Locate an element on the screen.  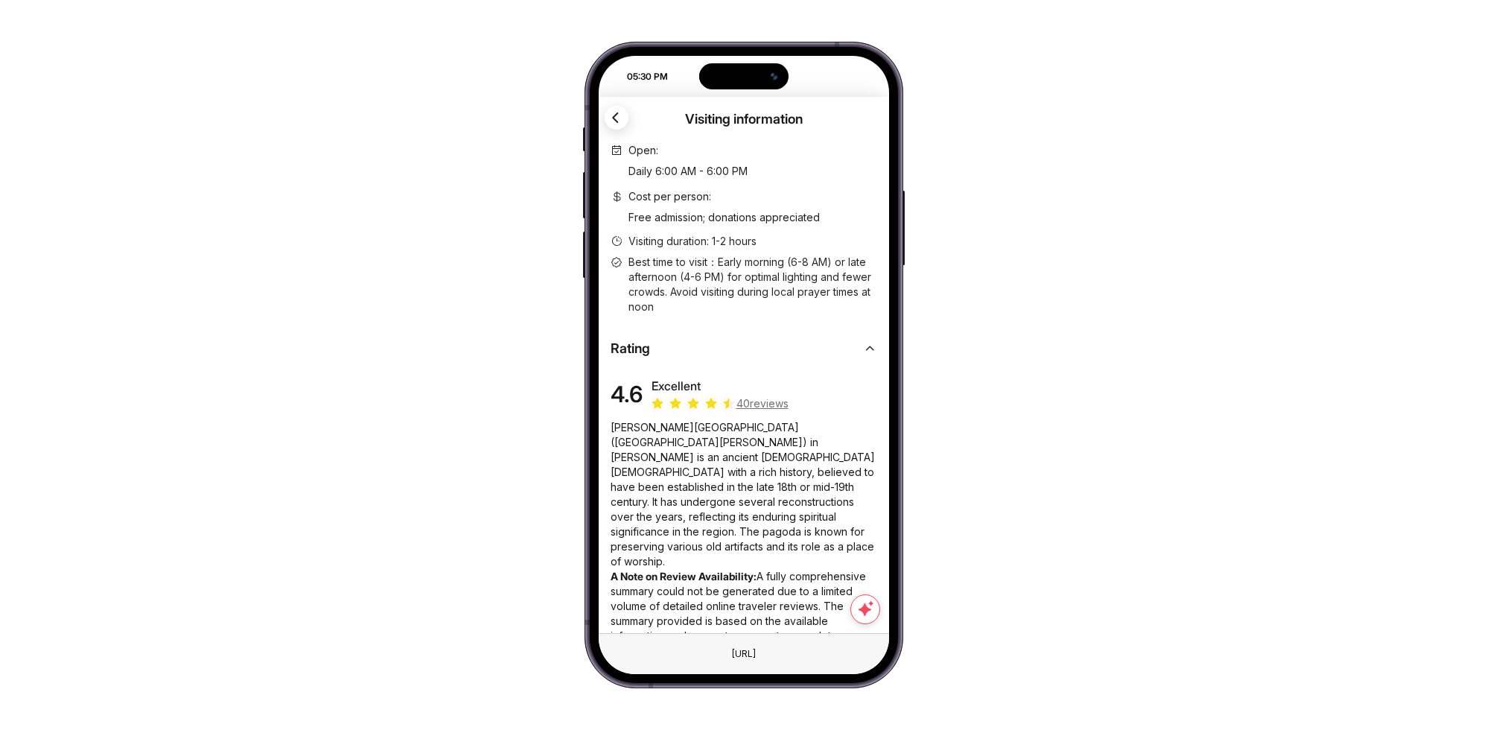
span: Cost per person : is located at coordinates (724, 197).